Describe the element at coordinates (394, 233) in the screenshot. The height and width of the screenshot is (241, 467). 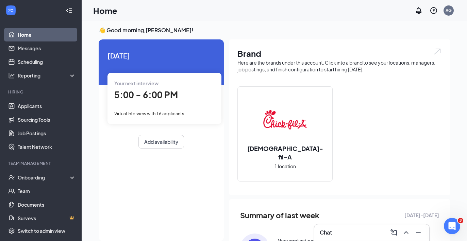
I see `button: ComposeMessage` at that location.